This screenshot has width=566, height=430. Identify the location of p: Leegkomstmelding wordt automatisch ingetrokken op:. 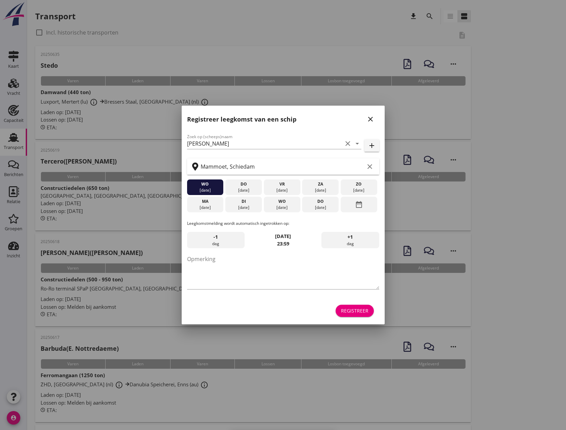
(283, 223).